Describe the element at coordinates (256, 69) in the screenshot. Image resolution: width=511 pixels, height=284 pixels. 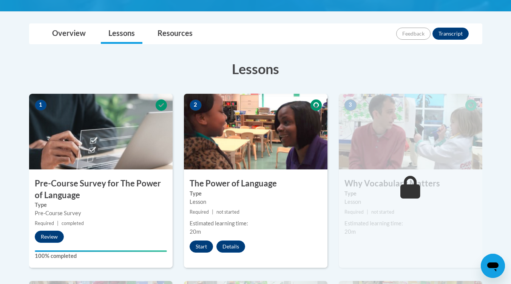
I see `h3: Lessons` at that location.